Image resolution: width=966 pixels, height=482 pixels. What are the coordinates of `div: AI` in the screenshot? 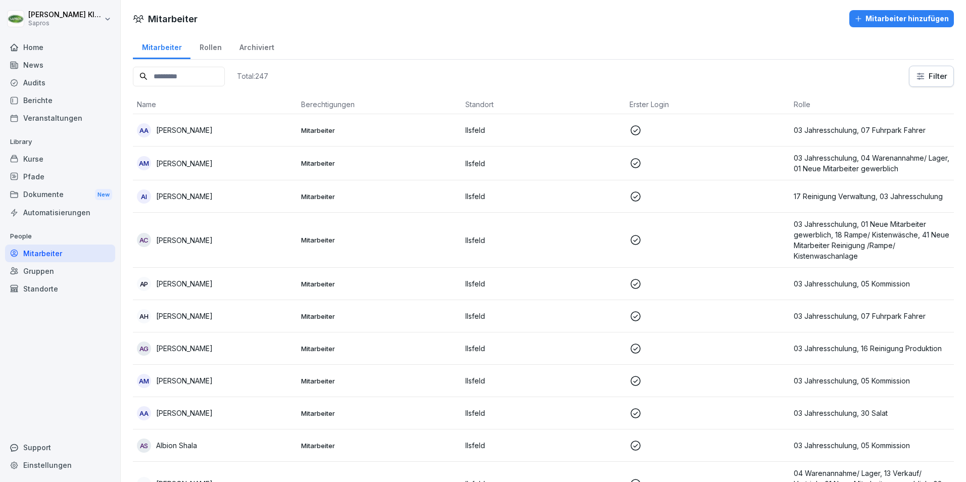 It's located at (144, 197).